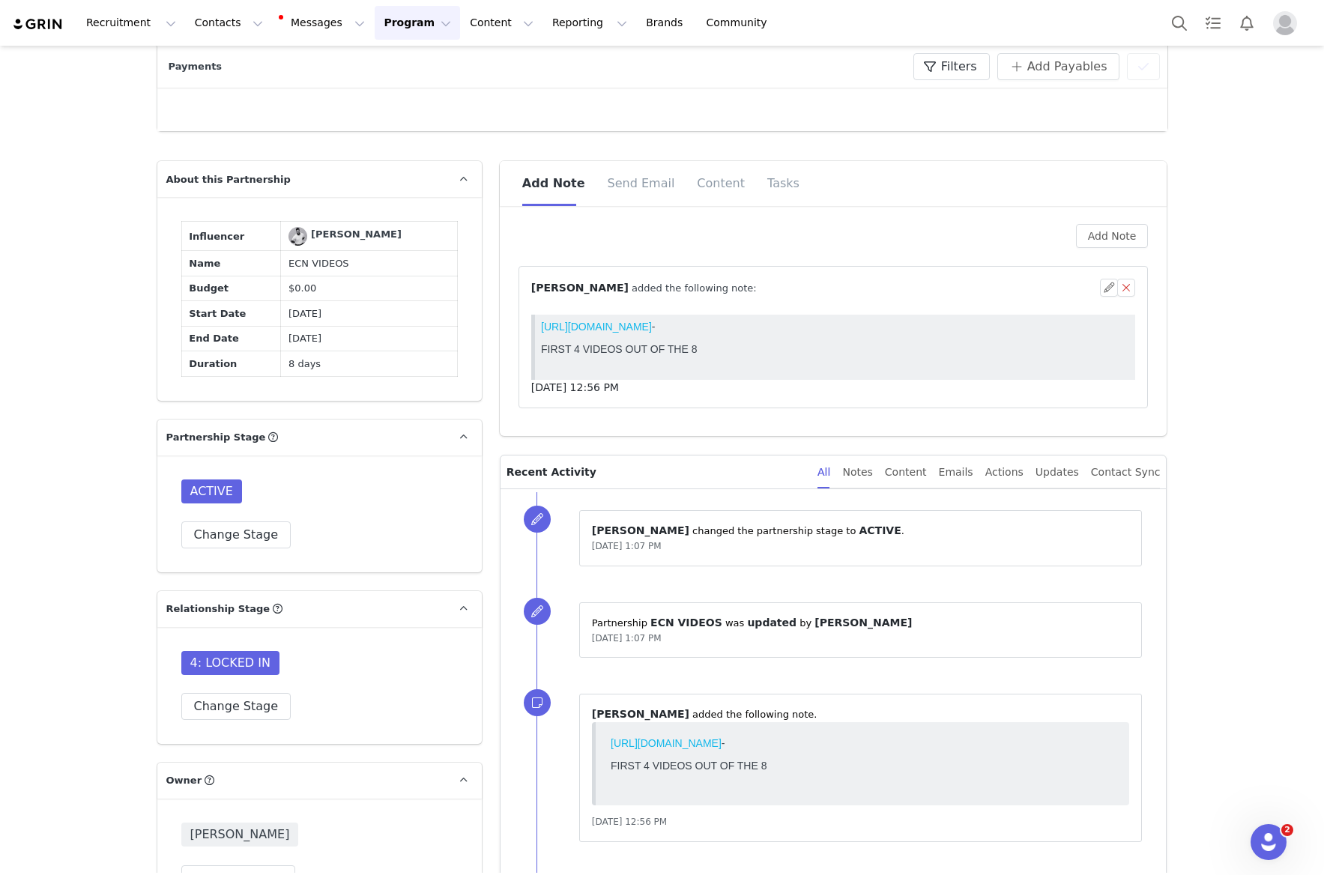  What do you see at coordinates (656, 472) in the screenshot?
I see `p: Recent Activity` at bounding box center [656, 472].